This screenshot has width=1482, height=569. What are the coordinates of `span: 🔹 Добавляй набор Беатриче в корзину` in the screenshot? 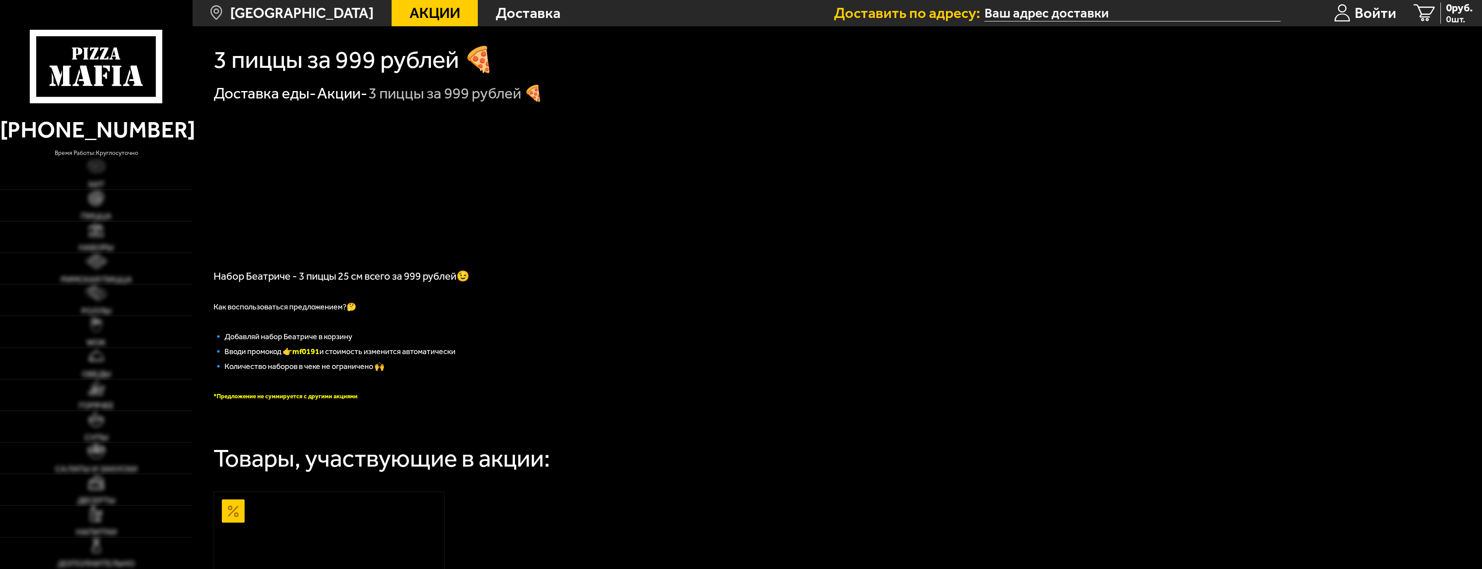 It's located at (283, 336).